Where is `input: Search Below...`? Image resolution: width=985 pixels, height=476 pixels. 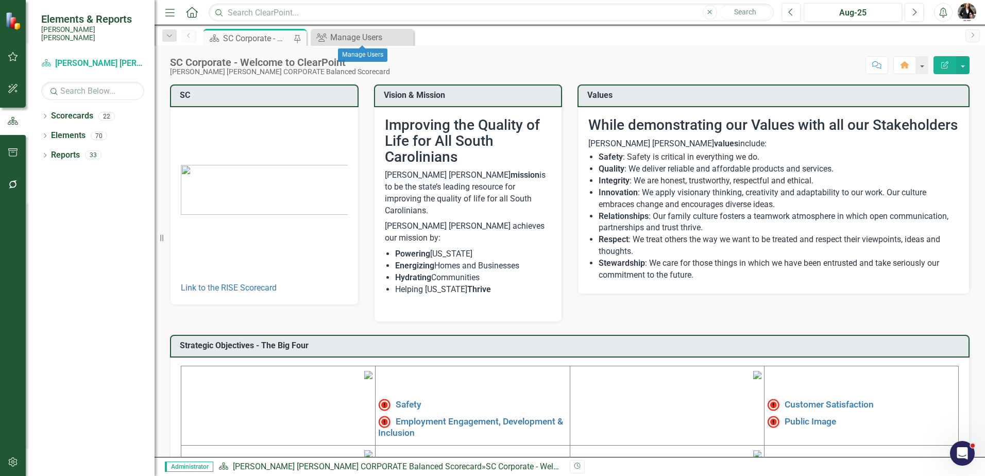 input: Search Below... is located at coordinates (93, 91).